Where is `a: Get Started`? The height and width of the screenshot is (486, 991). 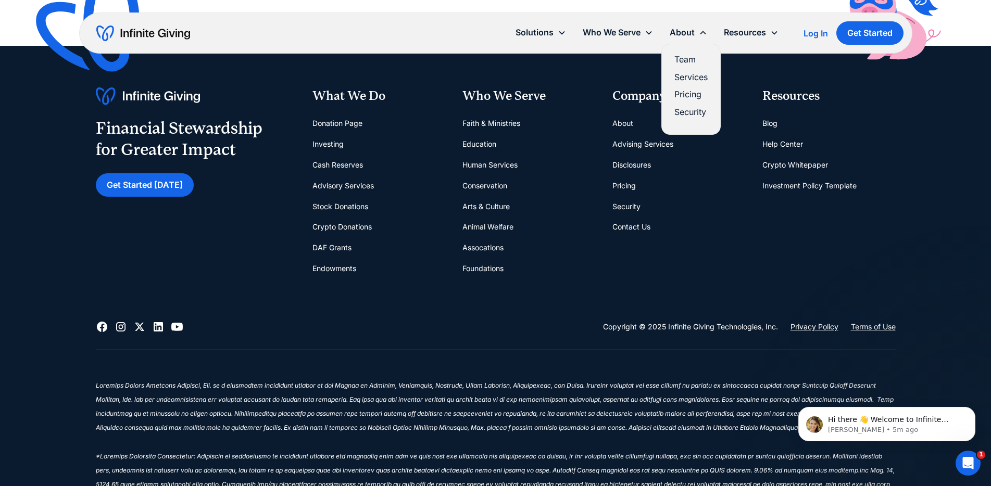
a: Get Started is located at coordinates (869, 33).